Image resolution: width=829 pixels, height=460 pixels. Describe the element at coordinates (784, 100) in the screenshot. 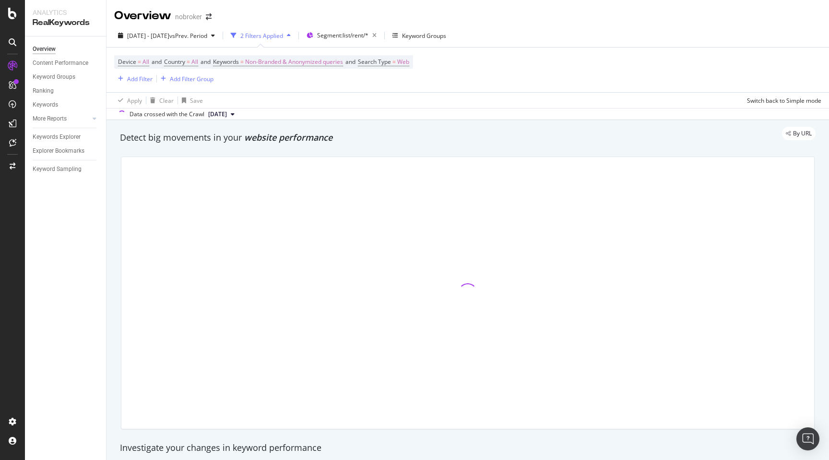

I see `div: Switch back to Simple mode` at that location.